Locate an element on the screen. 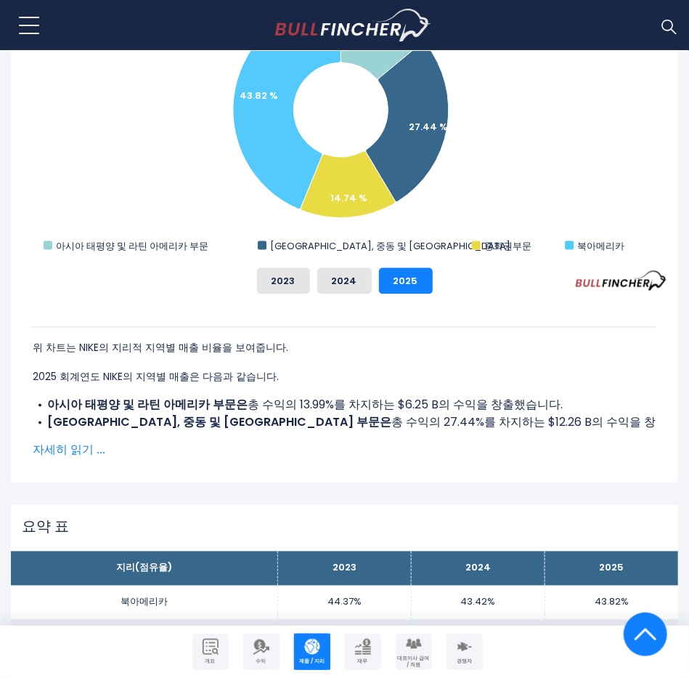 The width and height of the screenshot is (689, 678). text: 14.74 % is located at coordinates (349, 198).